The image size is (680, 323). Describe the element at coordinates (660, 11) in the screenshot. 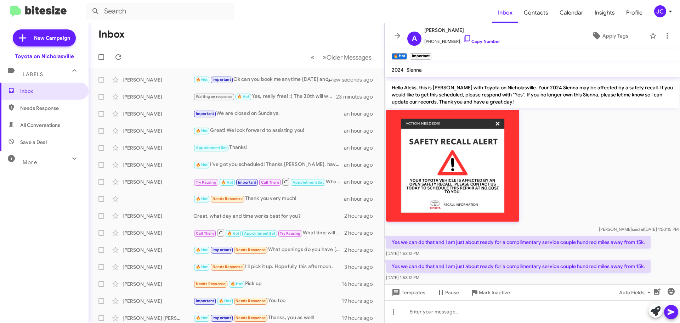

I see `div: JC` at that location.